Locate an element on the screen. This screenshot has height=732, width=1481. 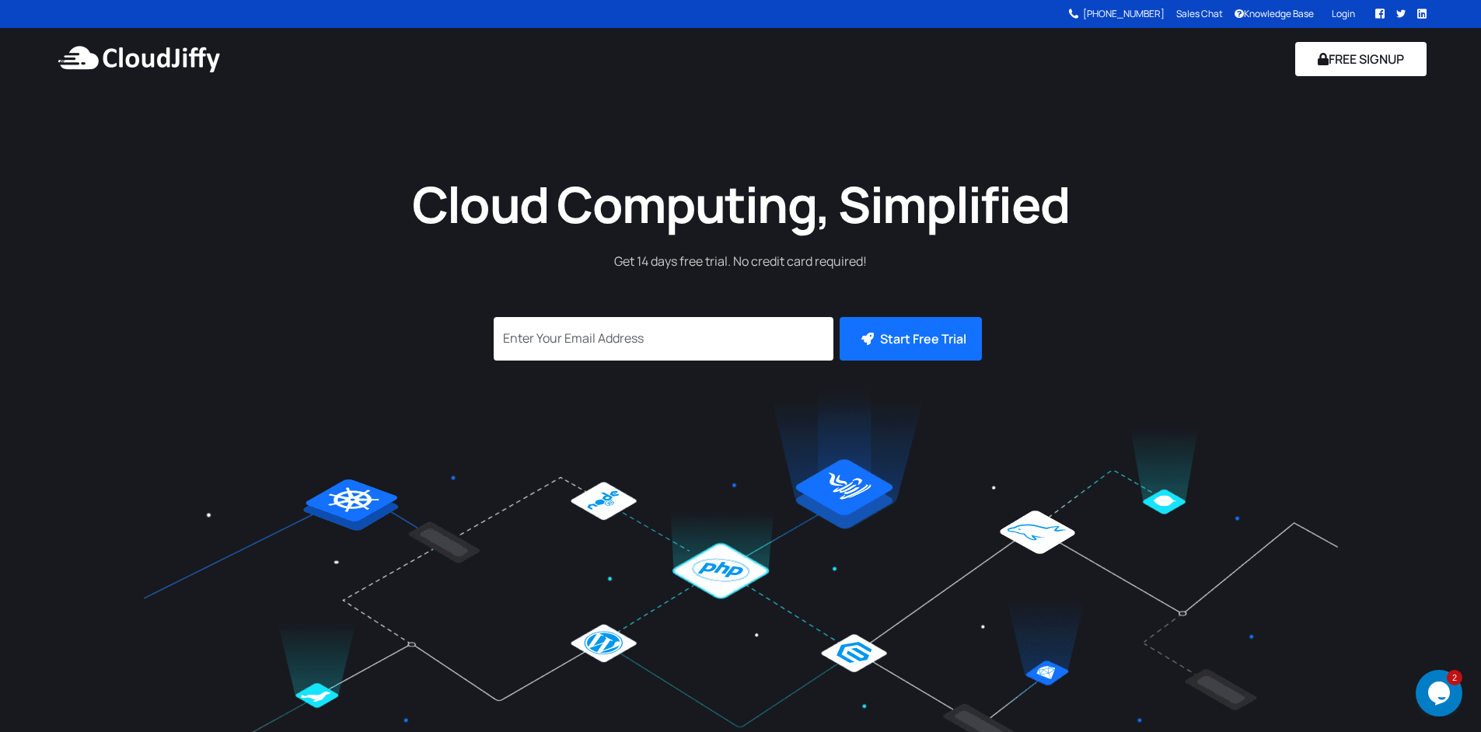
input: Enter Your Email Address is located at coordinates (663, 339).